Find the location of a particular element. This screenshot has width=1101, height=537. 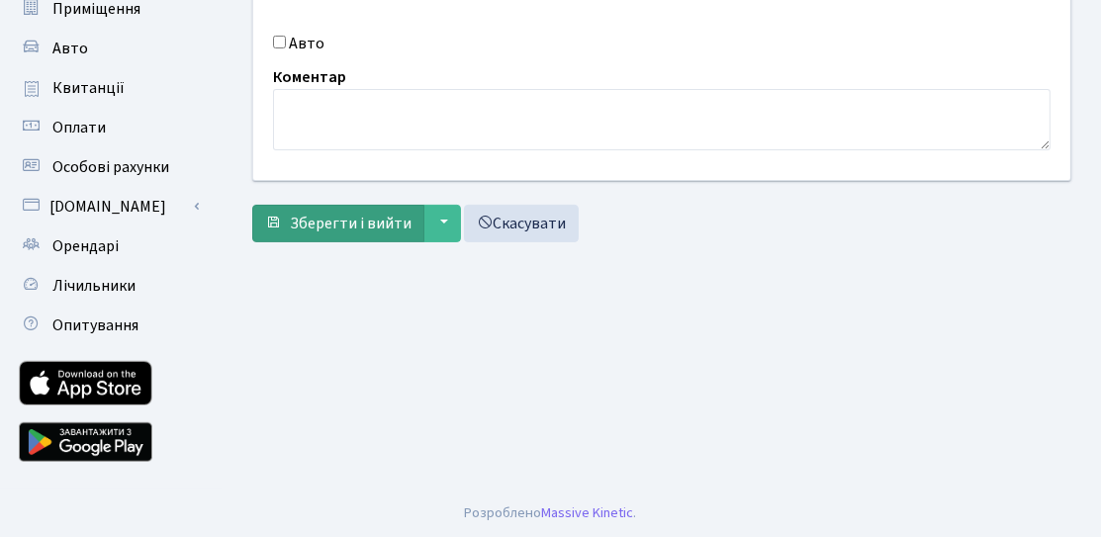

span: Авто is located at coordinates (70, 48).